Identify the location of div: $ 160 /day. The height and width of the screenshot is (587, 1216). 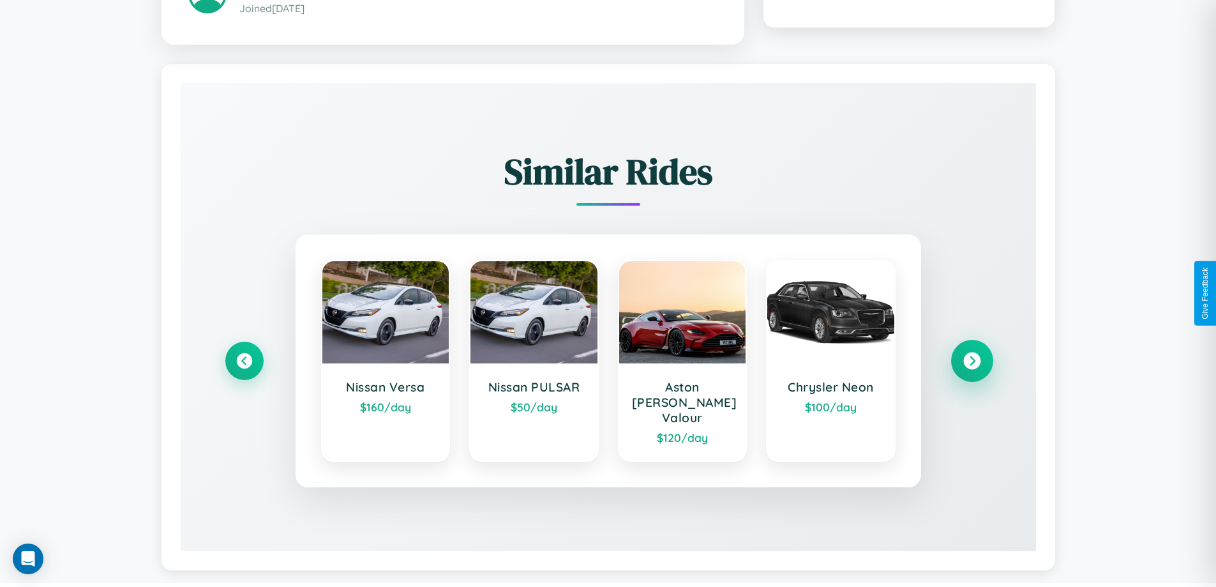
(386, 407).